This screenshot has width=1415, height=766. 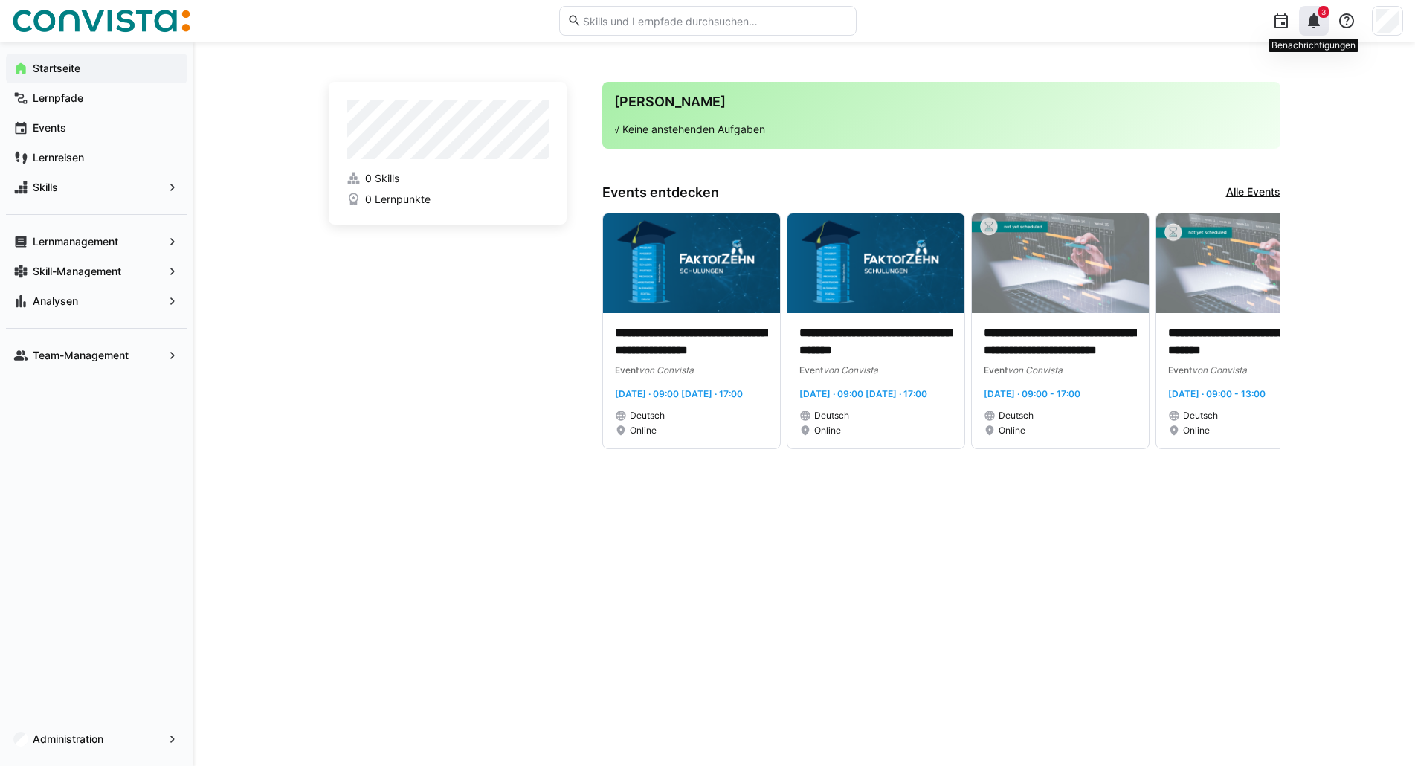 I want to click on input: Skills und Lernpfade durchsuchen…, so click(x=714, y=21).